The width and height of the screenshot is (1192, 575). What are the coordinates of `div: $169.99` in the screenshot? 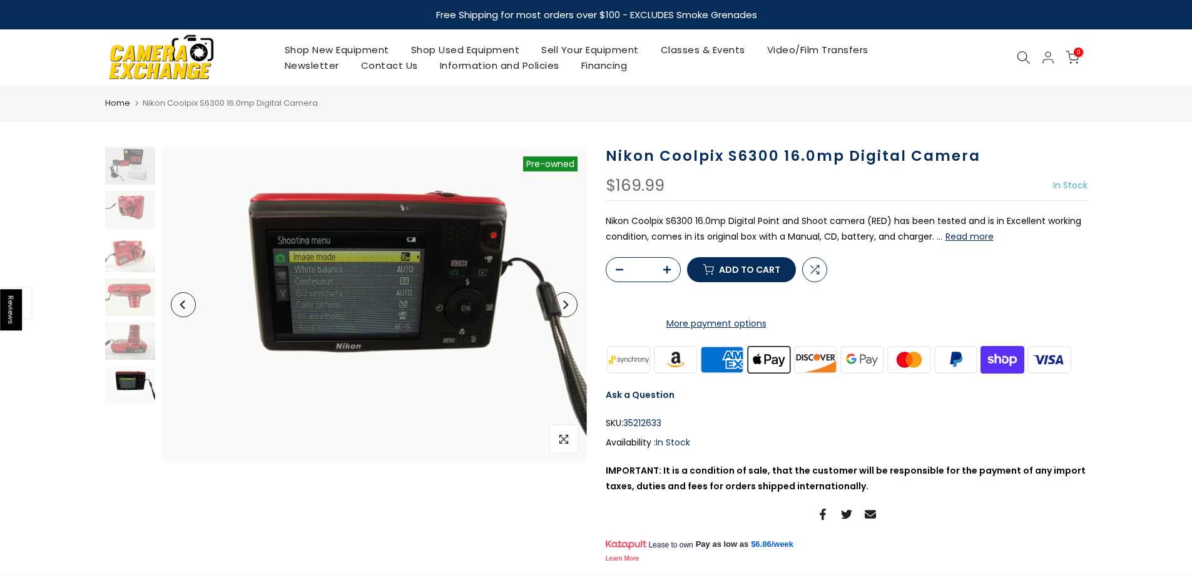 It's located at (635, 186).